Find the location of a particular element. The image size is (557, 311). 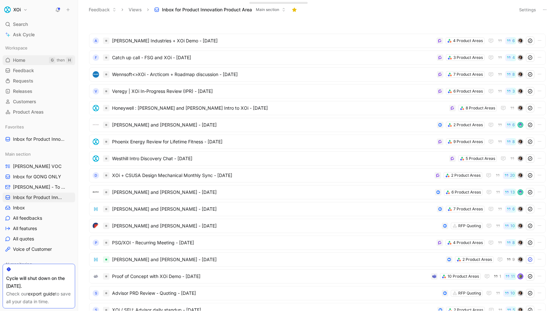

div: then is located at coordinates (61, 60).